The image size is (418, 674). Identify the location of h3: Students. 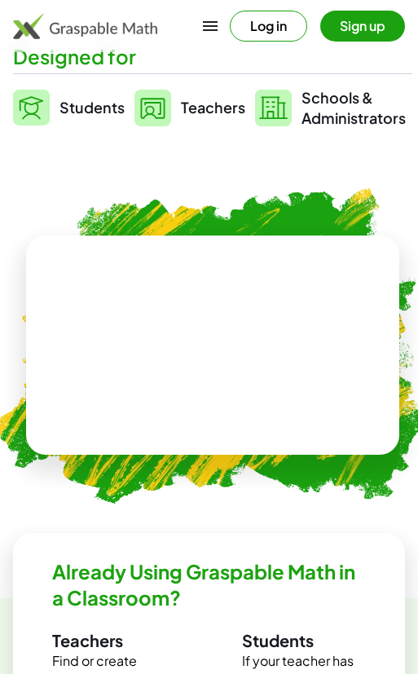
(304, 641).